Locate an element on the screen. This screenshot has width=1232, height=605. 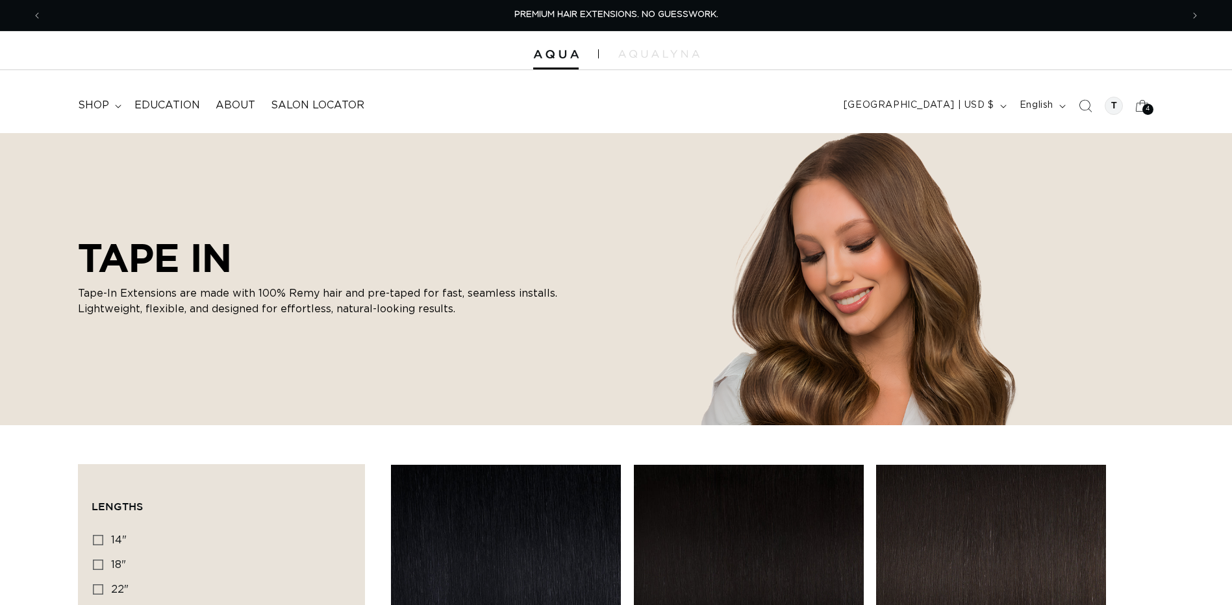
span: PREMIUM HAIR EXTENSIONS. NO GUESSWORK. is located at coordinates (616, 14).